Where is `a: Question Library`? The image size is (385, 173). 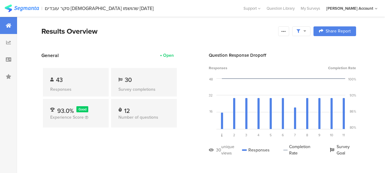 a: Question Library is located at coordinates (280, 8).